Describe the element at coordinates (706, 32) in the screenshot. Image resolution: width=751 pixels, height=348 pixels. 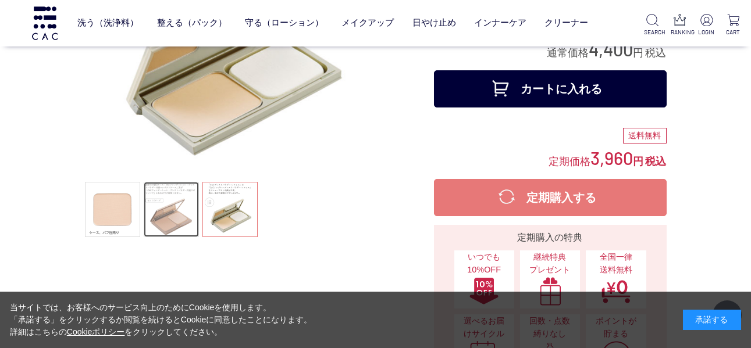
I see `p: LOGIN` at that location.